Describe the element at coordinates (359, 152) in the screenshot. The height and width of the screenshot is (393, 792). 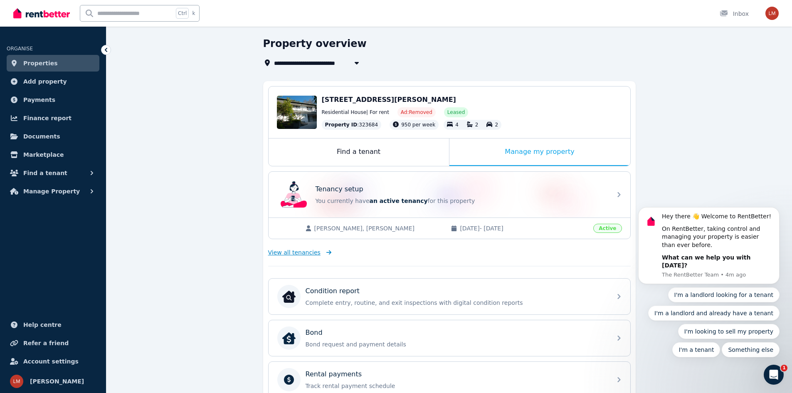
I see `div: Find a tenant` at that location.